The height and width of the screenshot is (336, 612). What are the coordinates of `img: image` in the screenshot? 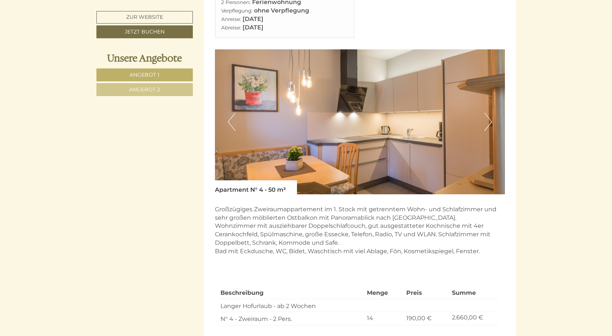 It's located at (360, 122).